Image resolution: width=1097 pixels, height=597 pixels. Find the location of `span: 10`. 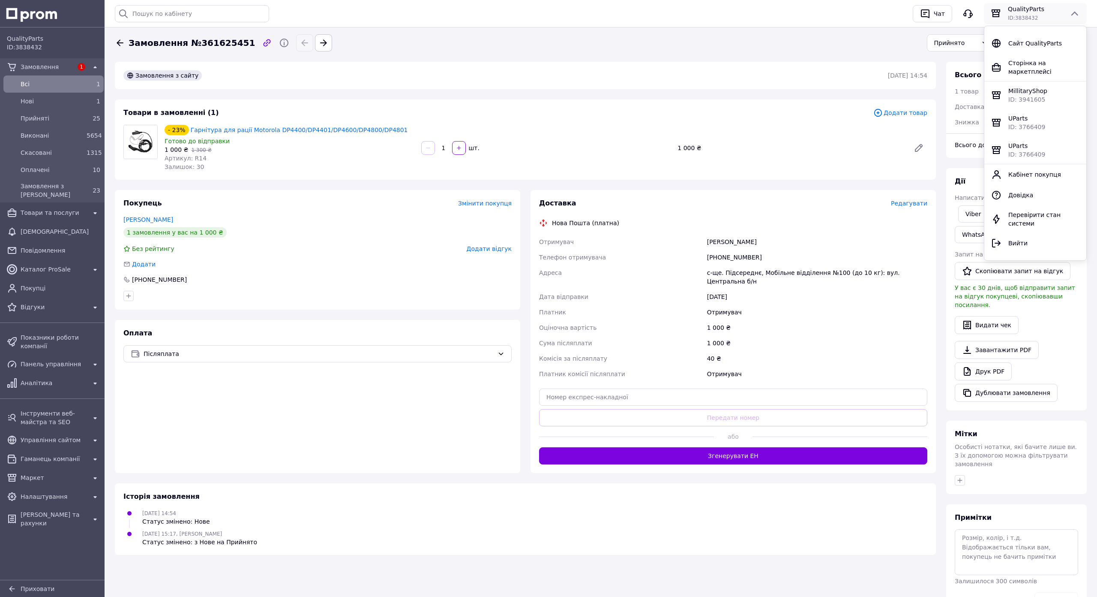

span: 10 is located at coordinates (96, 170).